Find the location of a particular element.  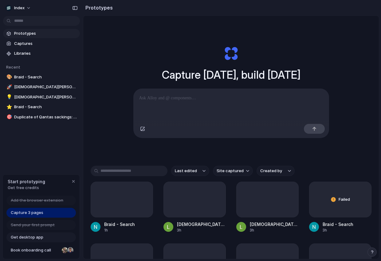

span: Index is located at coordinates (19, 8).